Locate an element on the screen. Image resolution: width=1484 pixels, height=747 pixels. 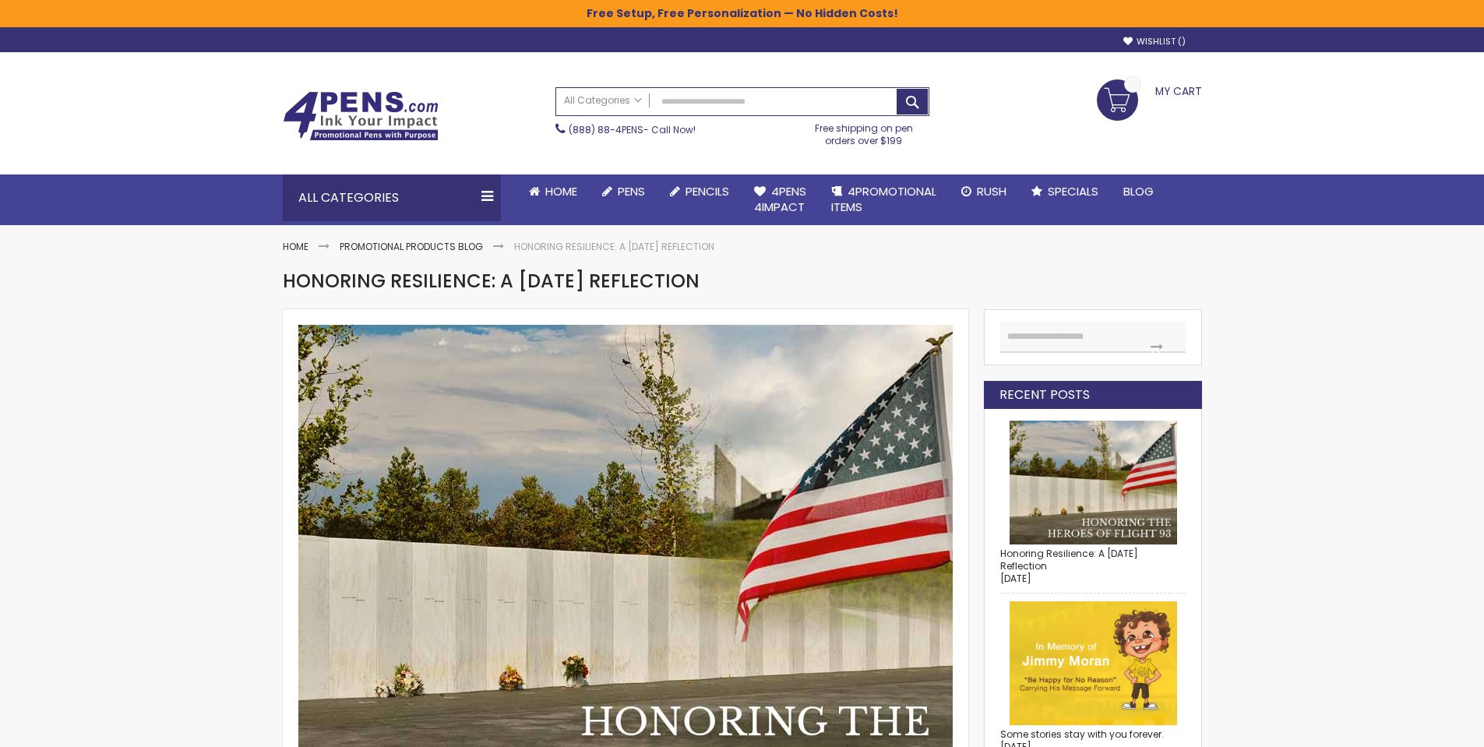
div: All Categories is located at coordinates (392, 198).